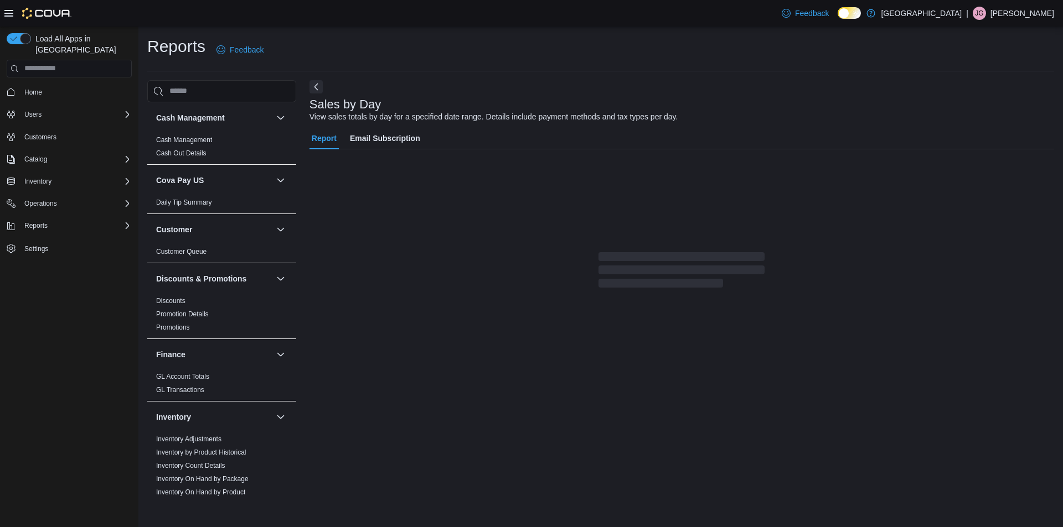  Describe the element at coordinates (200, 493) in the screenshot. I see `span: Inventory On Hand by Product` at that location.